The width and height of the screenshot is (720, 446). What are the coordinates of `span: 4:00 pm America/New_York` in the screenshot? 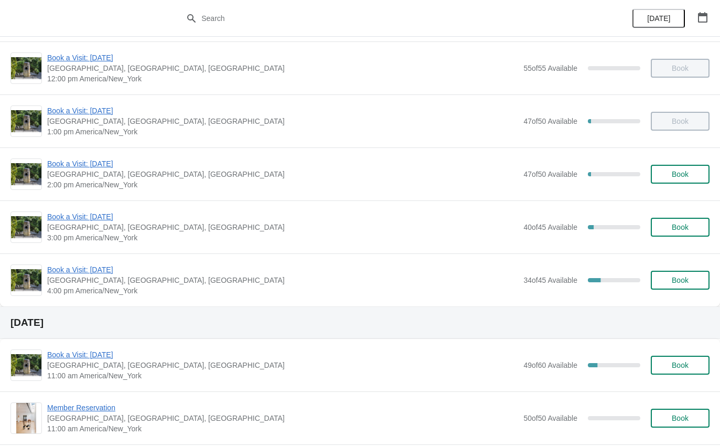 It's located at (283, 290).